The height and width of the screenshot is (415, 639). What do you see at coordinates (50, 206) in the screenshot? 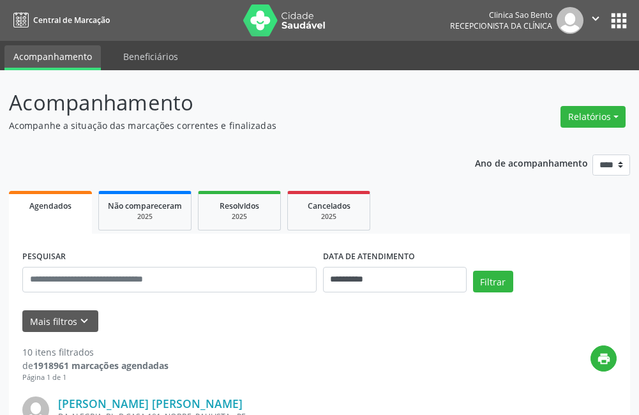
I see `span: Agendados` at bounding box center [50, 206].